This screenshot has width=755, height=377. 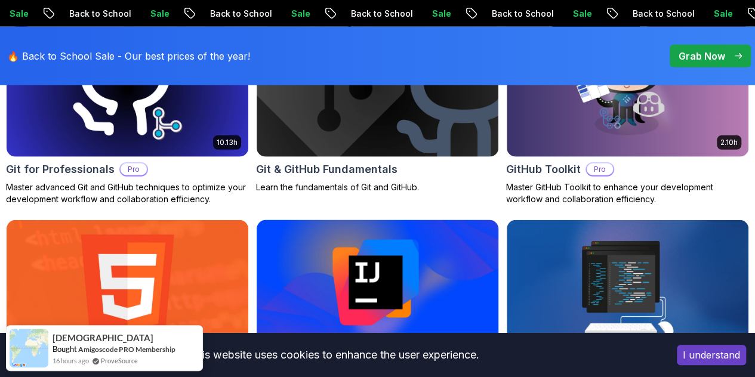 I want to click on img: Java CLI Build card, so click(x=627, y=288).